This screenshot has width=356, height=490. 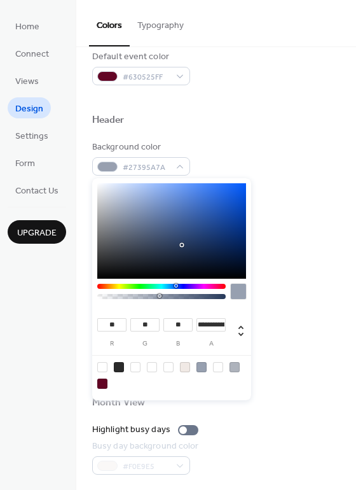 What do you see at coordinates (168, 367) in the screenshot?
I see `div: rgb(255, 255, 255)` at bounding box center [168, 367].